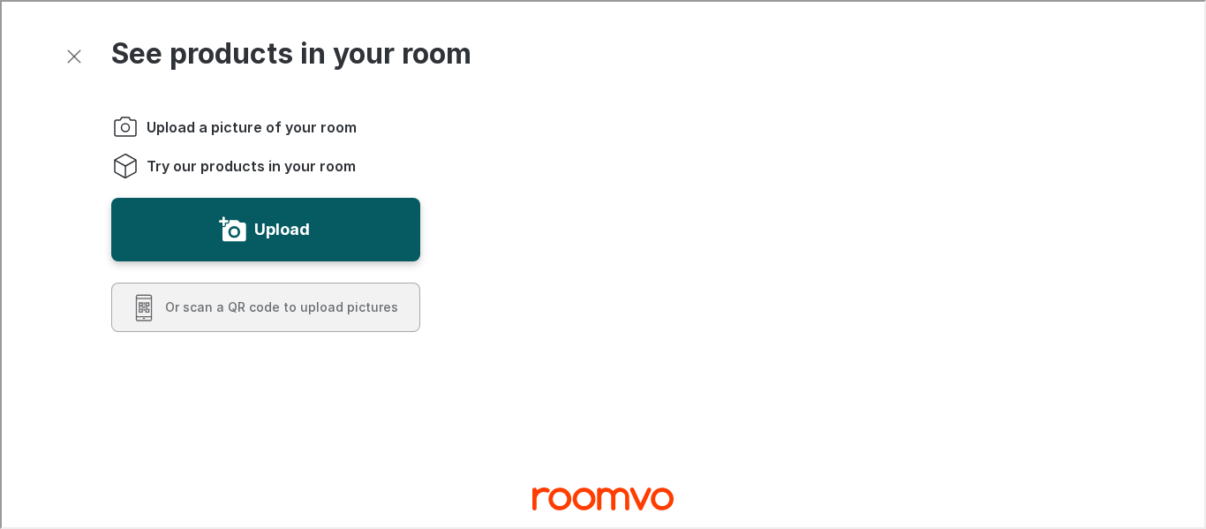  Describe the element at coordinates (249, 164) in the screenshot. I see `span: Try our products in your room` at that location.